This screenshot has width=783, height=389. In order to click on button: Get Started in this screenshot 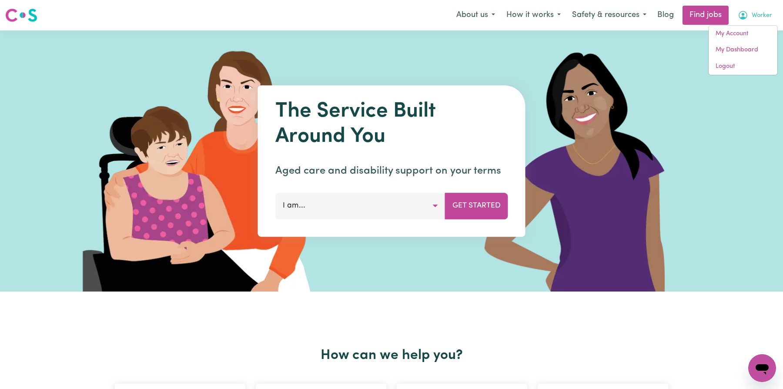, I will do `click(476, 206)`.